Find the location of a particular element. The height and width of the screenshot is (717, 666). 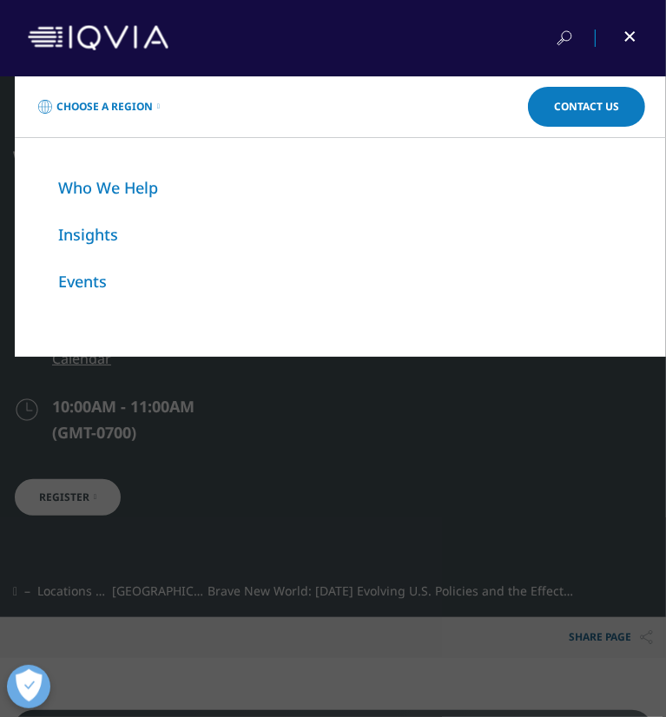

span: Contact Us is located at coordinates (586, 107).